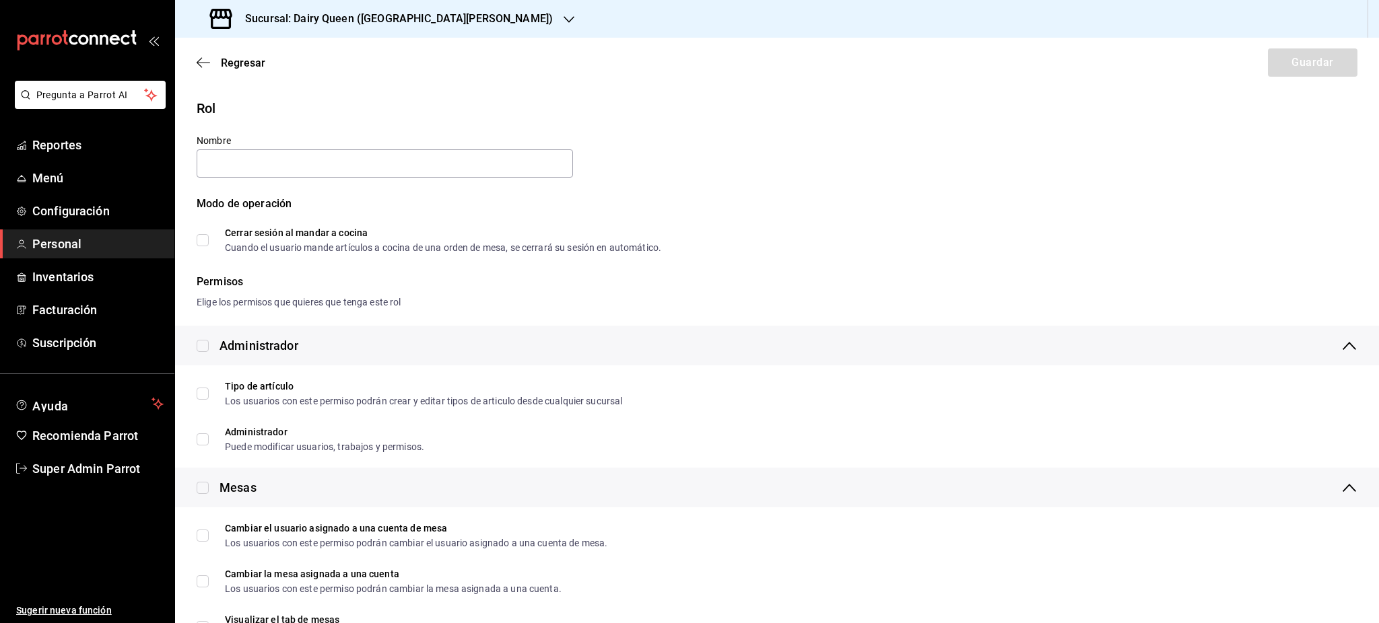  I want to click on span: Personal, so click(98, 244).